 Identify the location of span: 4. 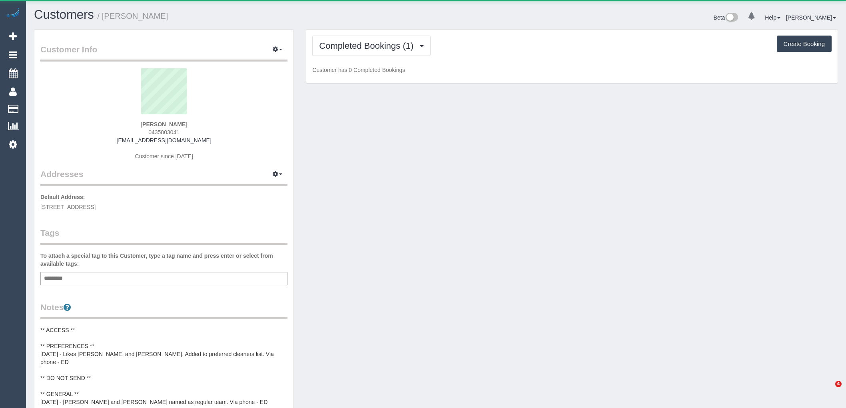
(839, 384).